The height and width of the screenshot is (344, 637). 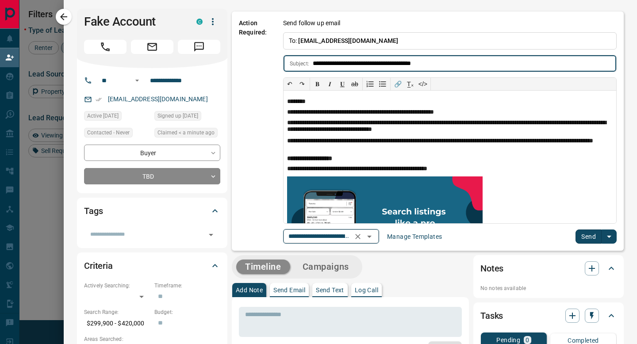 What do you see at coordinates (99, 99) in the screenshot?
I see `svg: Email Verified` at bounding box center [99, 99].